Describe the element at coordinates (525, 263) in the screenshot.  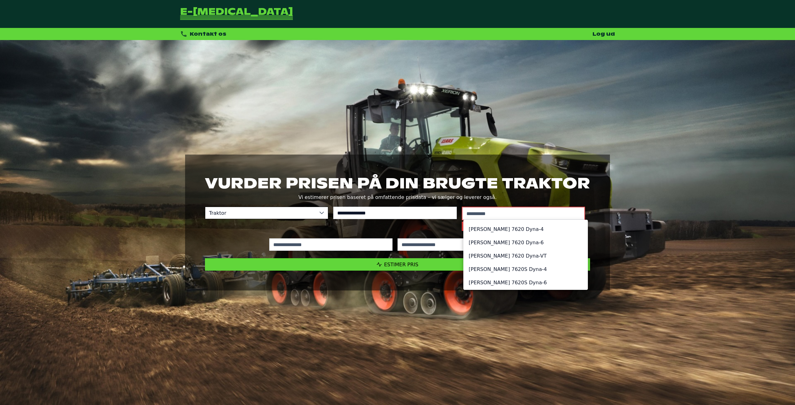
I see `ul: Option List` at that location.